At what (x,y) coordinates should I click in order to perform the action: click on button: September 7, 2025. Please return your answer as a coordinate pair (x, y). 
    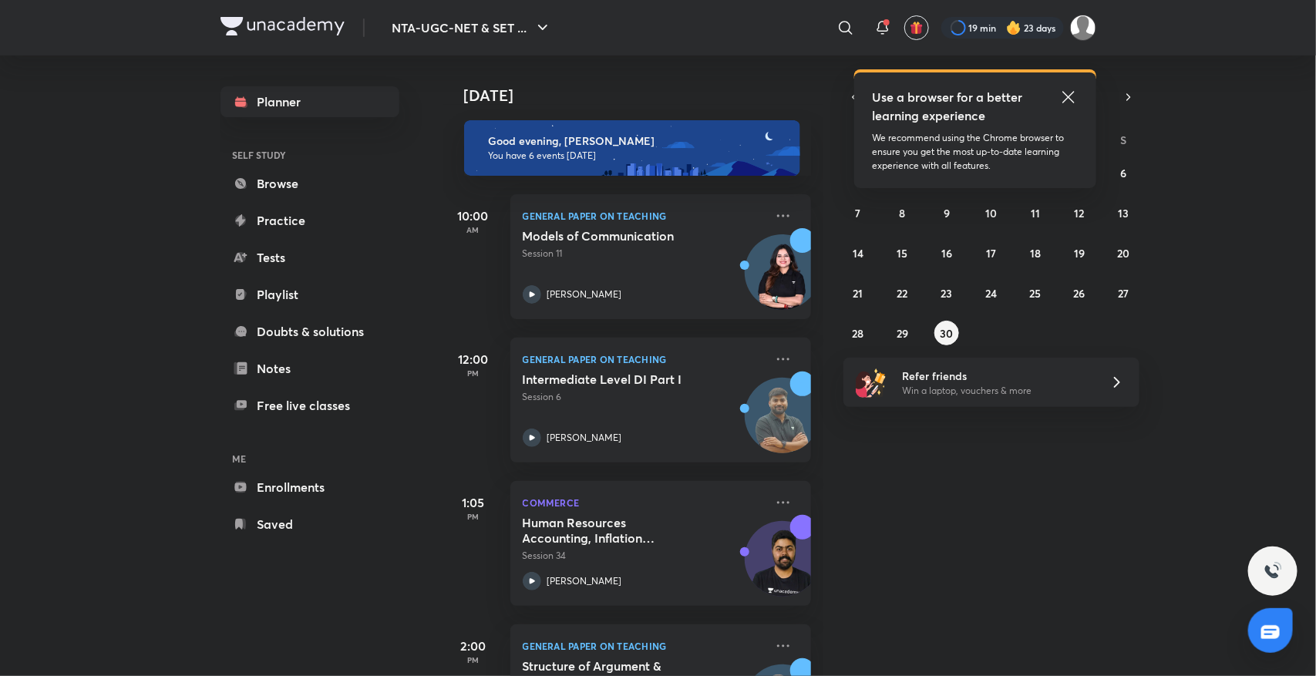
    Looking at the image, I should click on (858, 213).